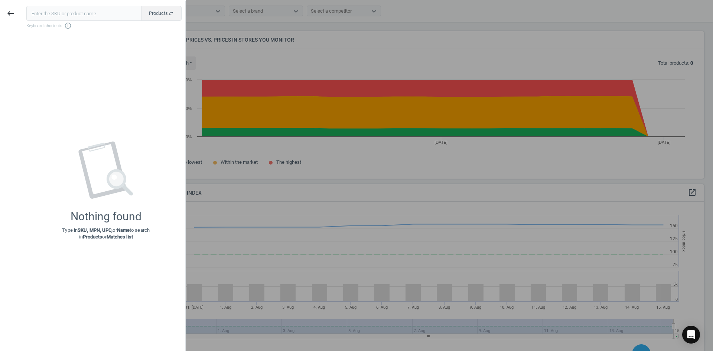  I want to click on input: Enter the SKU or product name, so click(84, 13).